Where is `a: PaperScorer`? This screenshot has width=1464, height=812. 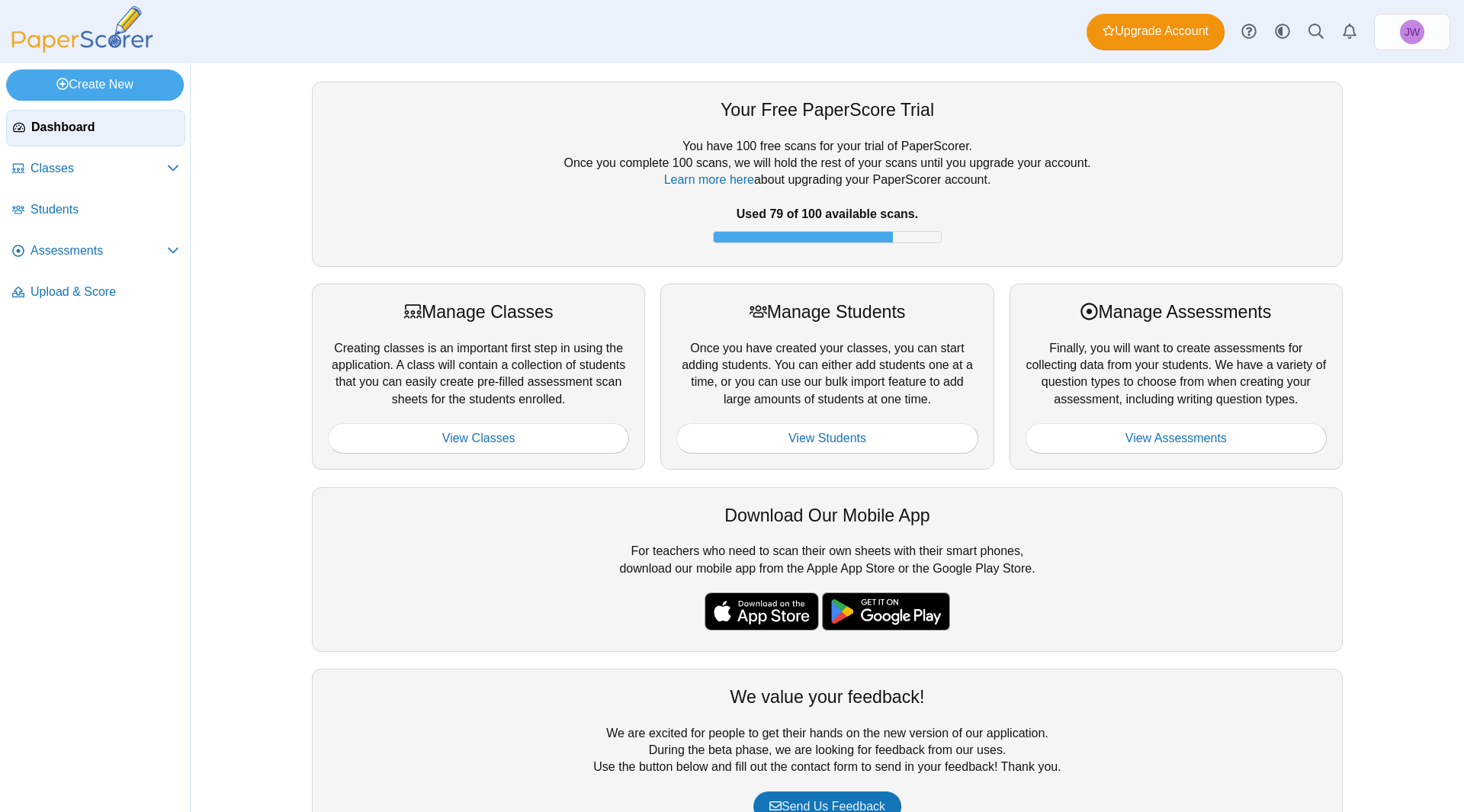
a: PaperScorer is located at coordinates (82, 48).